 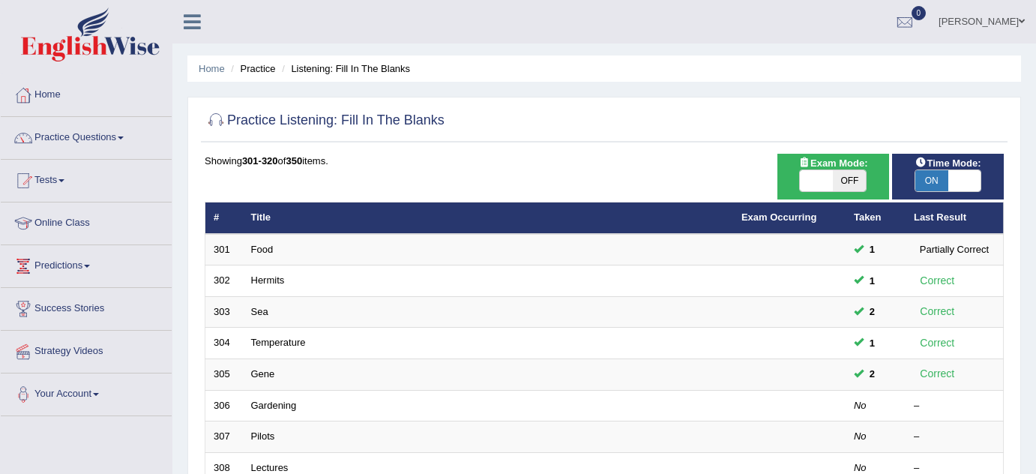 What do you see at coordinates (86, 264) in the screenshot?
I see `a: Predictions` at bounding box center [86, 264].